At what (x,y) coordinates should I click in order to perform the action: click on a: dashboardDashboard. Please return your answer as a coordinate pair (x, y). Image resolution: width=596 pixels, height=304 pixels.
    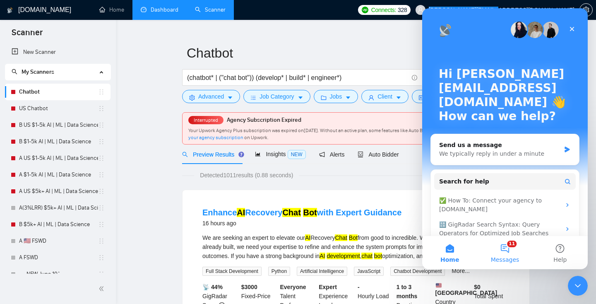
    Looking at the image, I should click on (159, 10).